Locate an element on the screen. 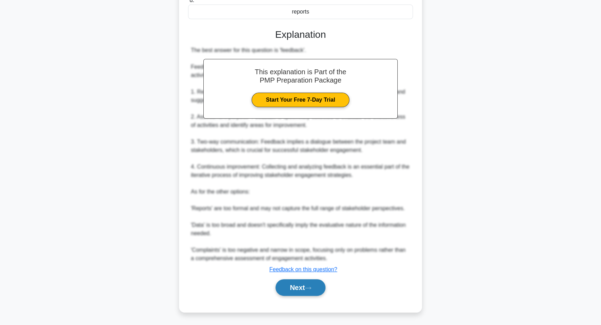 The width and height of the screenshot is (601, 325). button: Next is located at coordinates (300, 288).